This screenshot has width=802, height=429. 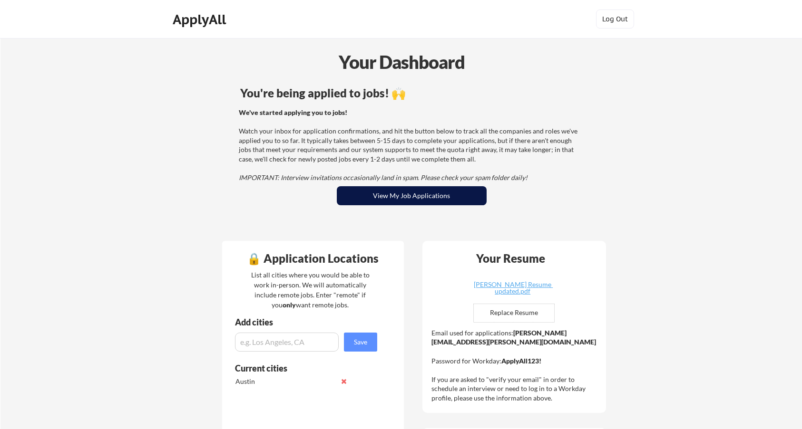 What do you see at coordinates (411, 93) in the screenshot?
I see `div: You're being applied to jobs! 🙌` at bounding box center [411, 93].